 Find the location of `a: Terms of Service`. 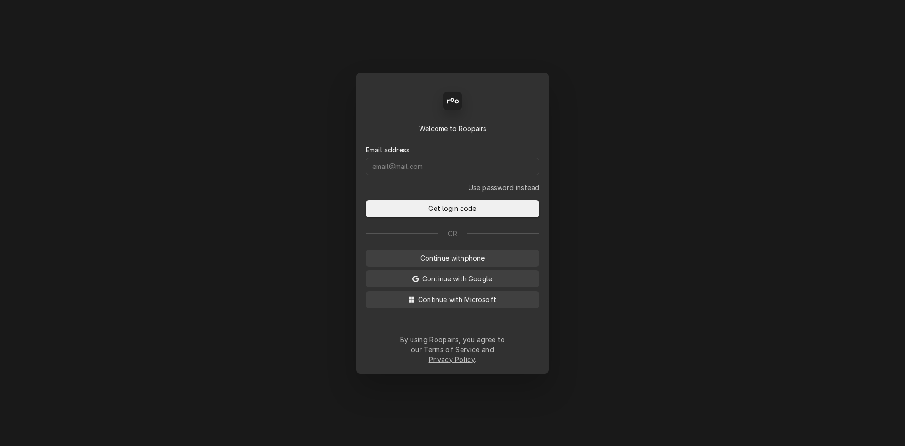

a: Terms of Service is located at coordinates (452, 349).